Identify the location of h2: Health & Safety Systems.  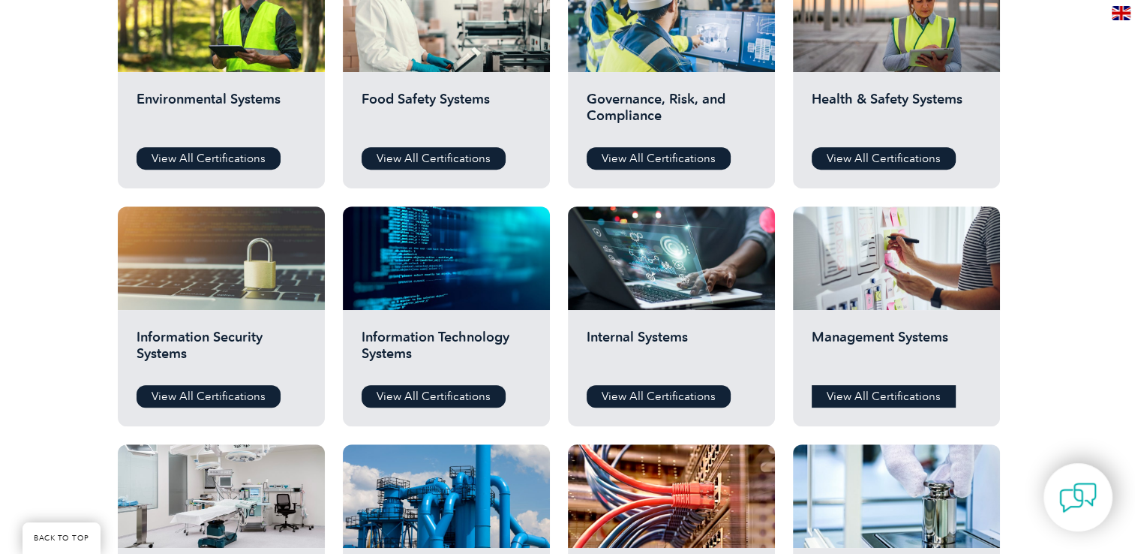
(897, 113).